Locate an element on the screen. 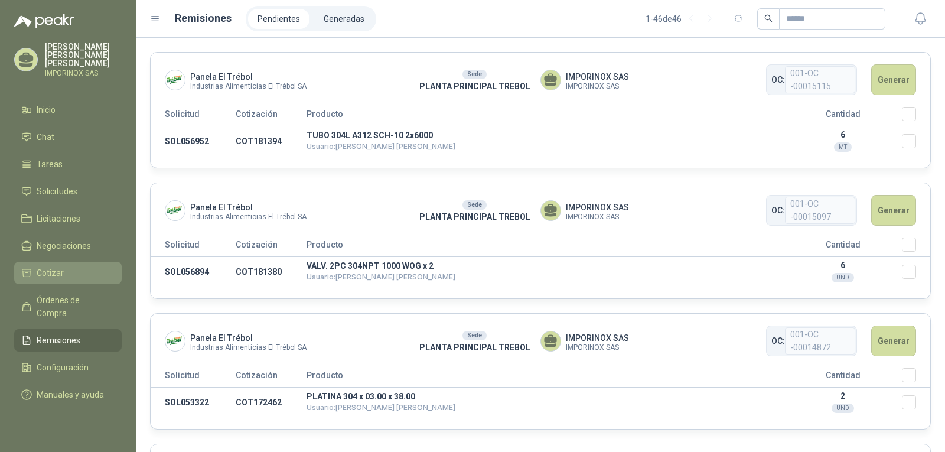 The width and height of the screenshot is (945, 452). a: Generadas is located at coordinates (344, 19).